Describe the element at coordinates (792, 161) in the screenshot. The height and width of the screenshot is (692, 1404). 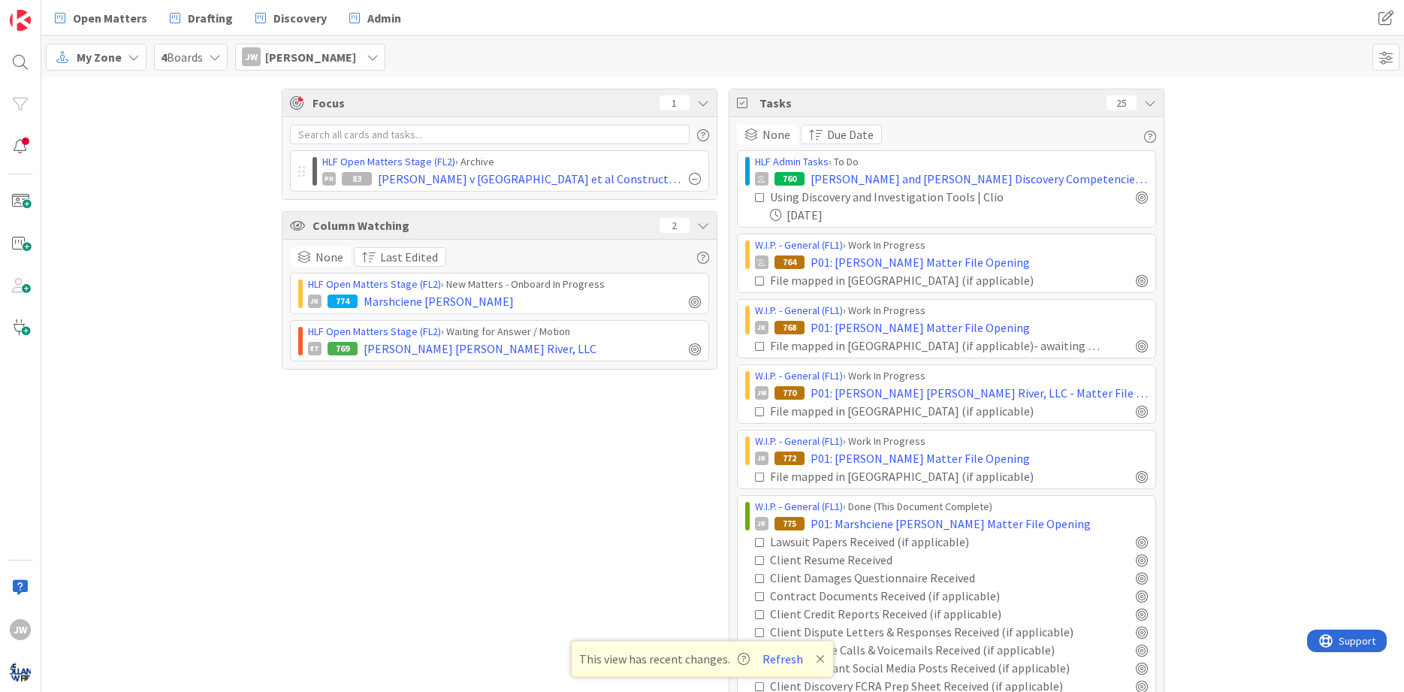
I see `a: HLF Admin Tasks` at that location.